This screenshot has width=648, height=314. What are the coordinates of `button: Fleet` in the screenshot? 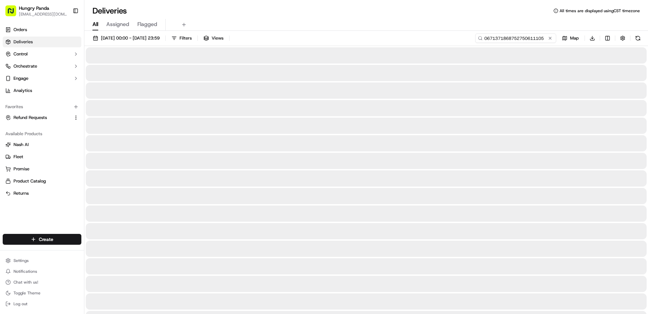 It's located at (42, 157).